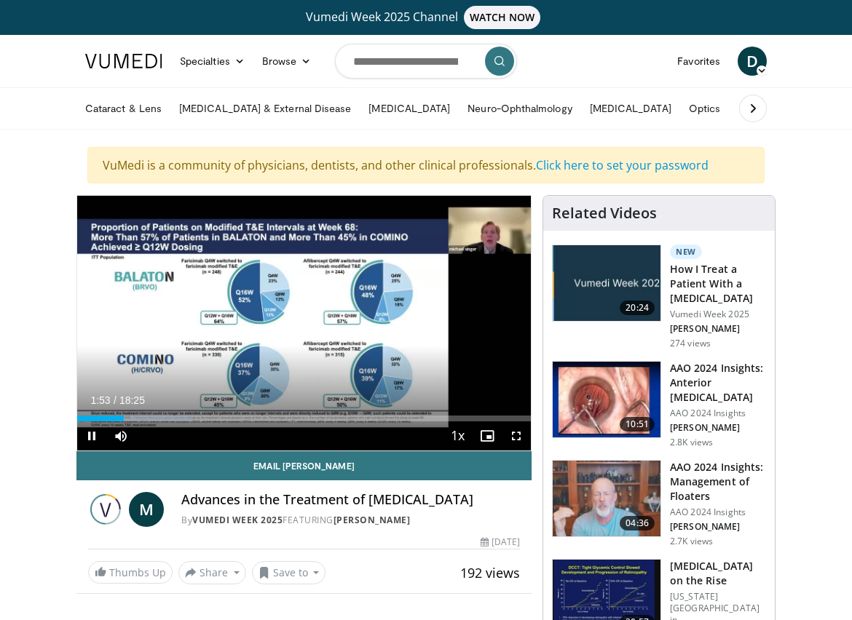 This screenshot has height=620, width=852. What do you see at coordinates (637, 308) in the screenshot?
I see `span: 20:24` at bounding box center [637, 308].